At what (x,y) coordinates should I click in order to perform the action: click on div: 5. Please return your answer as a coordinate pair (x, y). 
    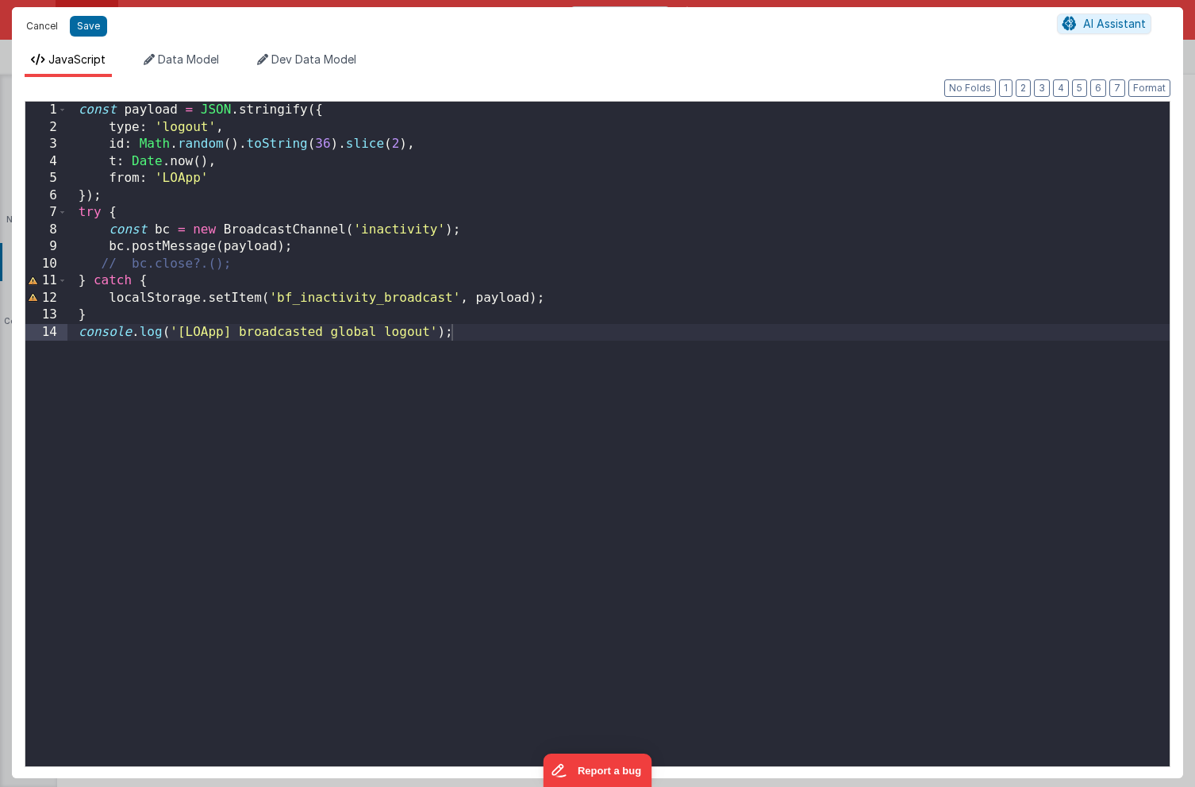
    Looking at the image, I should click on (46, 179).